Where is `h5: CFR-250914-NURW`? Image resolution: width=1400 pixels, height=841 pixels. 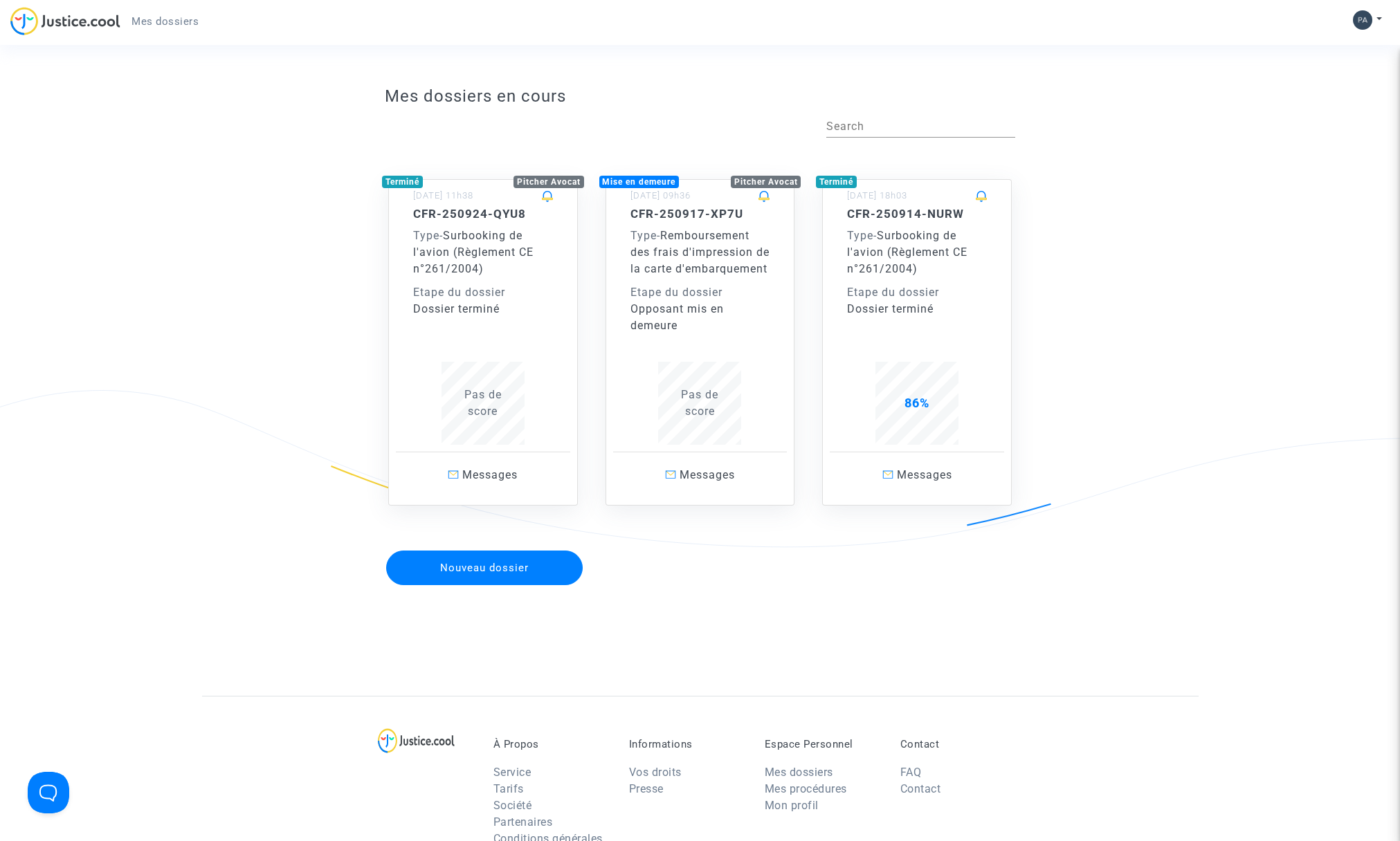
h5: CFR-250914-NURW is located at coordinates (916, 213).